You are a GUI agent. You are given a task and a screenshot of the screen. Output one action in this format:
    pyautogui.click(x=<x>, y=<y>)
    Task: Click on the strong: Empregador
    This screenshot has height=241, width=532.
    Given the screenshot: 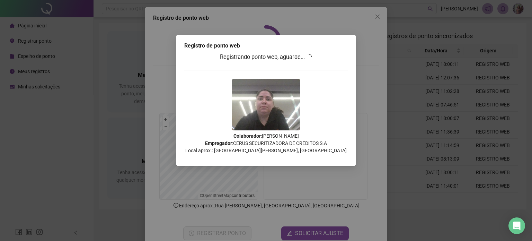 What is the action you would take?
    pyautogui.click(x=219, y=143)
    